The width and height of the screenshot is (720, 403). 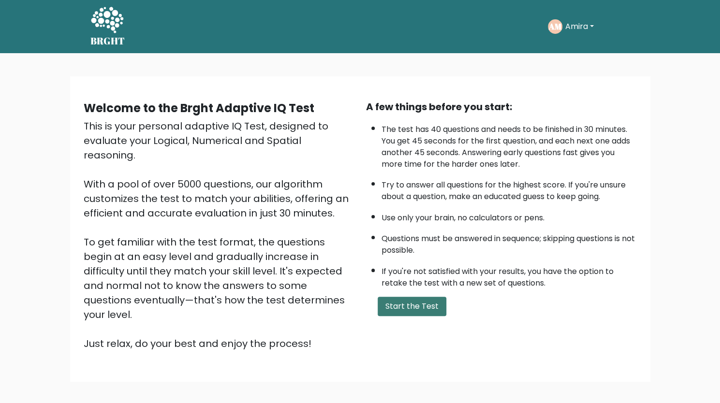 I want to click on li: Questions must be answered in sequence; skipping questions is not possible., so click(x=509, y=242).